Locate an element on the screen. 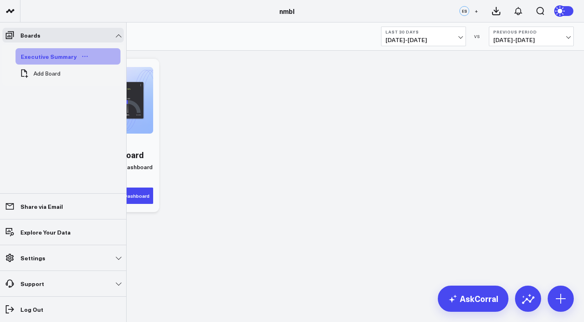 Image resolution: width=584 pixels, height=322 pixels. a: Log Out is located at coordinates (63, 309).